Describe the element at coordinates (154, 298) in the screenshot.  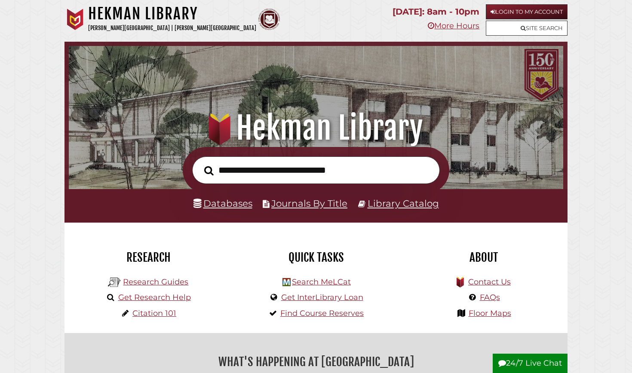
I see `a: Get Research Help` at that location.